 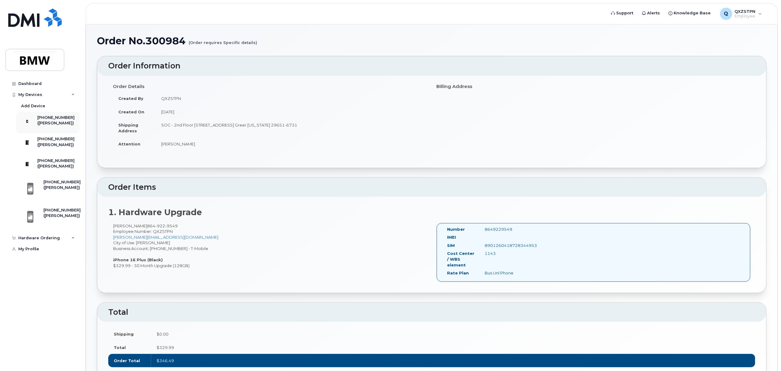 What do you see at coordinates (162, 226) in the screenshot?
I see `span: 864` at bounding box center [162, 226].